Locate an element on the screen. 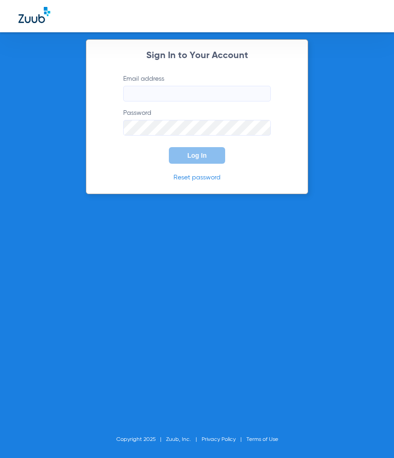 This screenshot has height=458, width=394. li: Copyright 2025 is located at coordinates (141, 440).